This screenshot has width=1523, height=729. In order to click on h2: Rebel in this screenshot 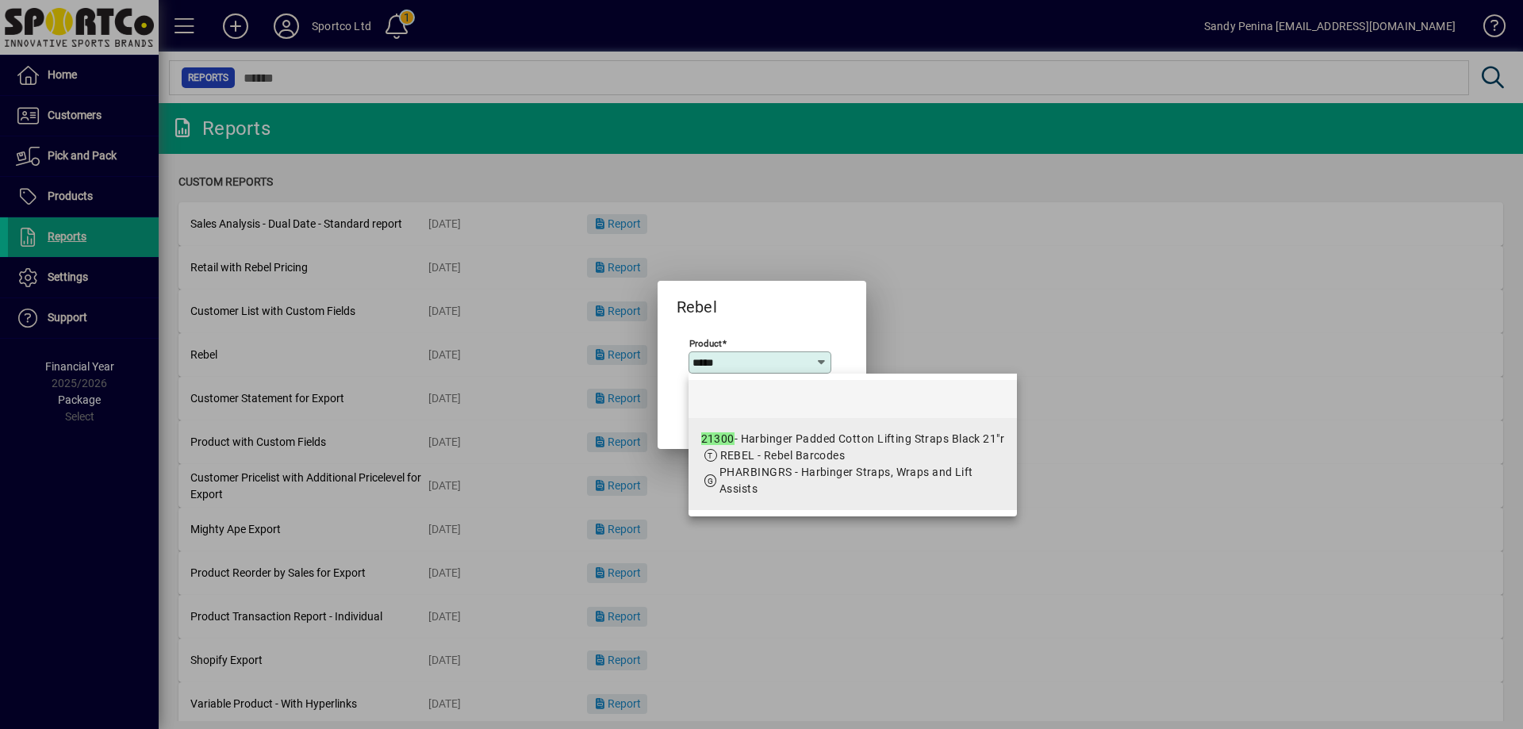, I will do `click(696, 300)`.